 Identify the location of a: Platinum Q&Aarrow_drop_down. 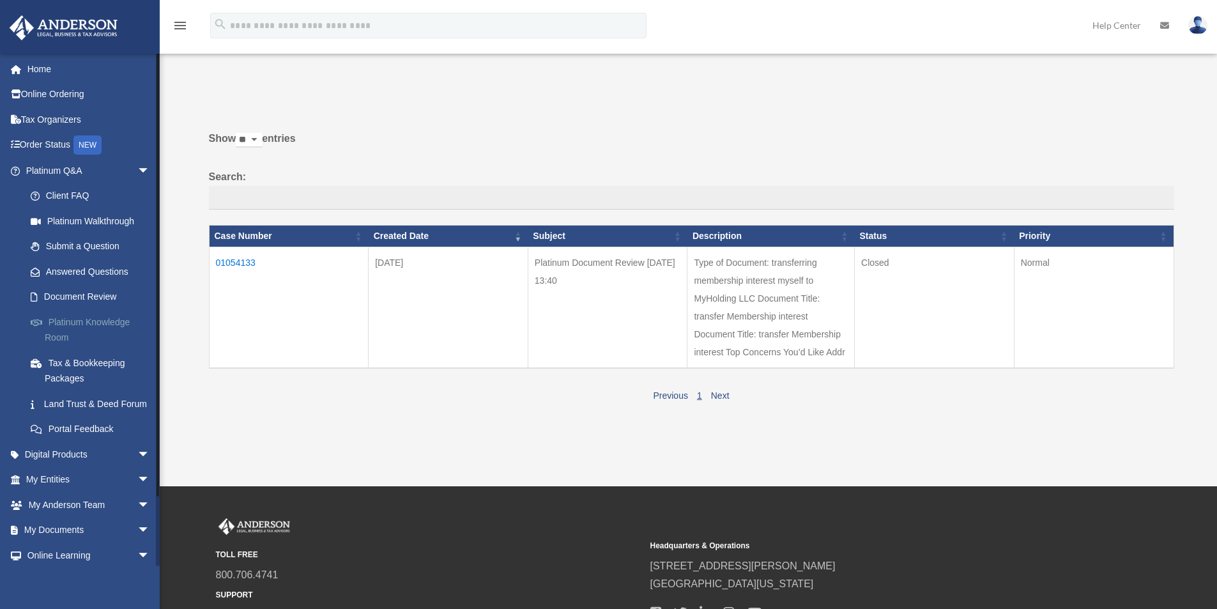
(89, 171).